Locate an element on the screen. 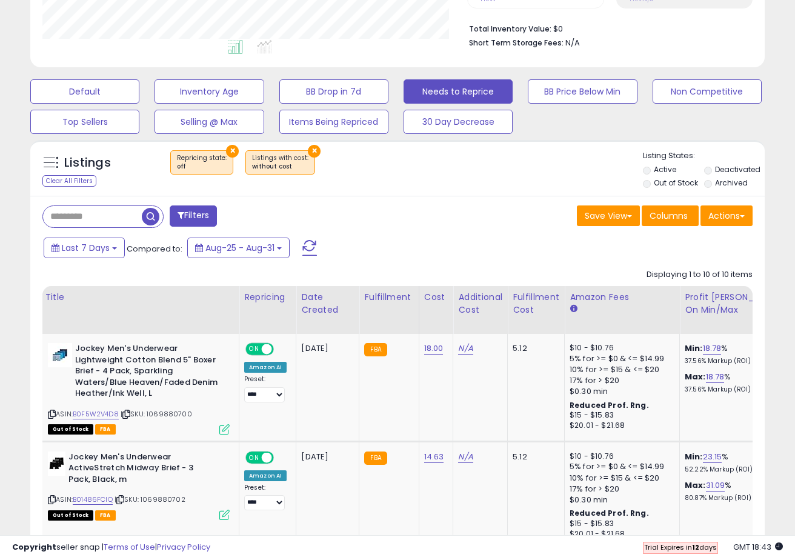 The width and height of the screenshot is (795, 560). button: Last 7 Days is located at coordinates (84, 248).